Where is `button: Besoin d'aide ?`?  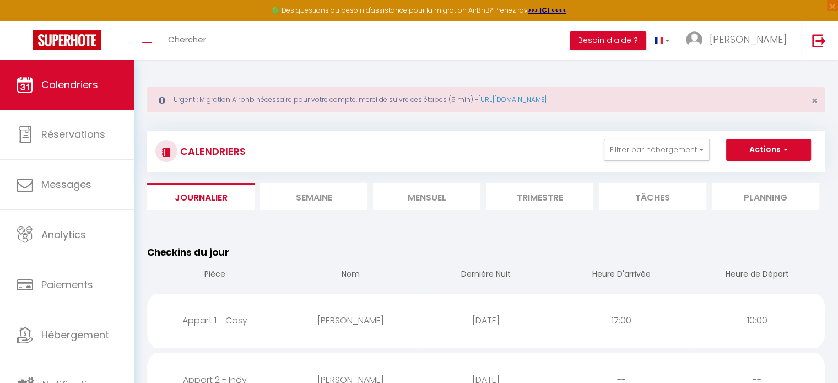 button: Besoin d'aide ? is located at coordinates (607, 41).